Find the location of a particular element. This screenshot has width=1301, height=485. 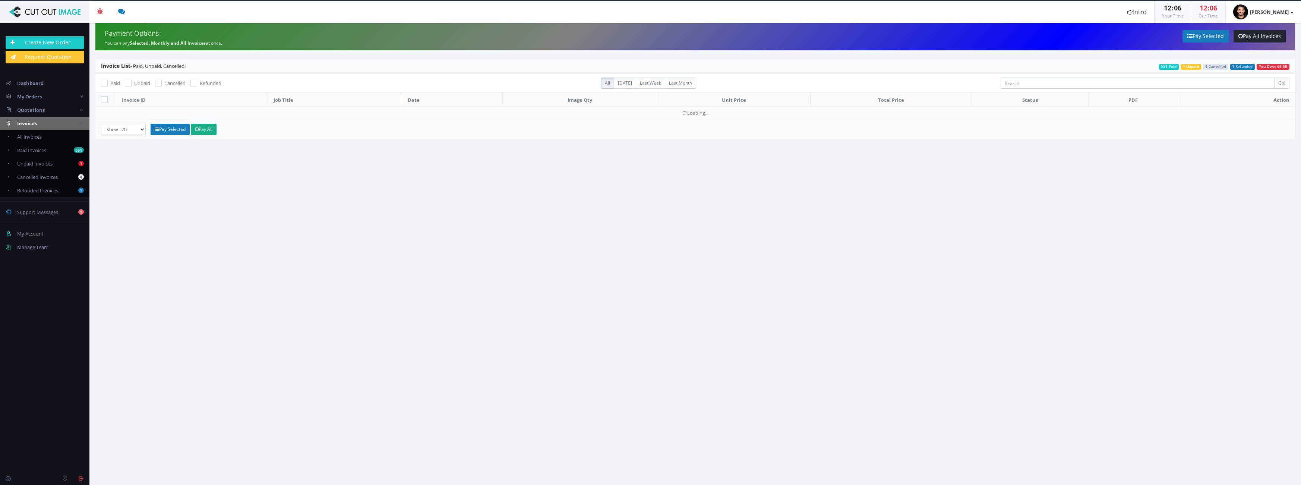

img: 003f028a5e58604e24751297b556ffe5 is located at coordinates (1241, 12).